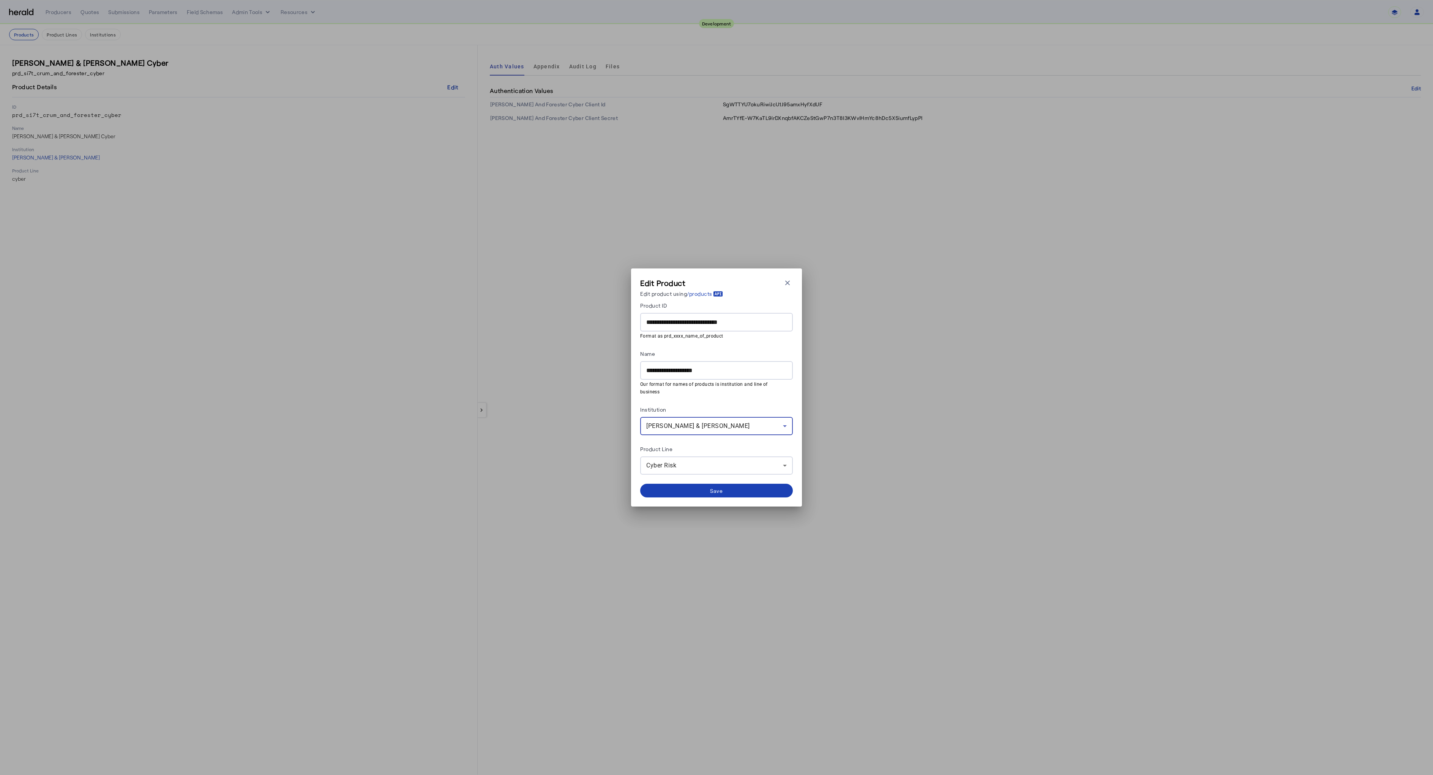 This screenshot has width=1433, height=775. I want to click on label: Institution, so click(653, 409).